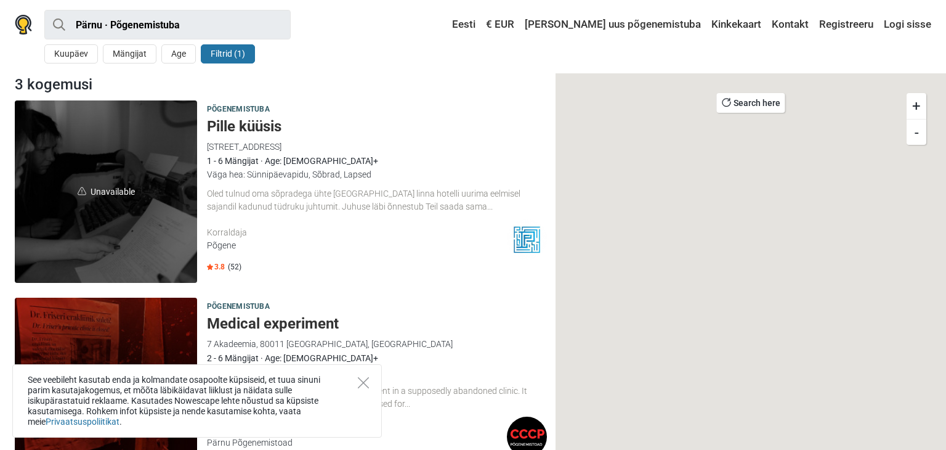 This screenshot has height=450, width=946. Describe the element at coordinates (197, 400) in the screenshot. I see `div: See veebileht kasutab enda ja kolmandate osapoolte küpsiseid, et tuua sinuni parim kasutajakogemu...` at that location.